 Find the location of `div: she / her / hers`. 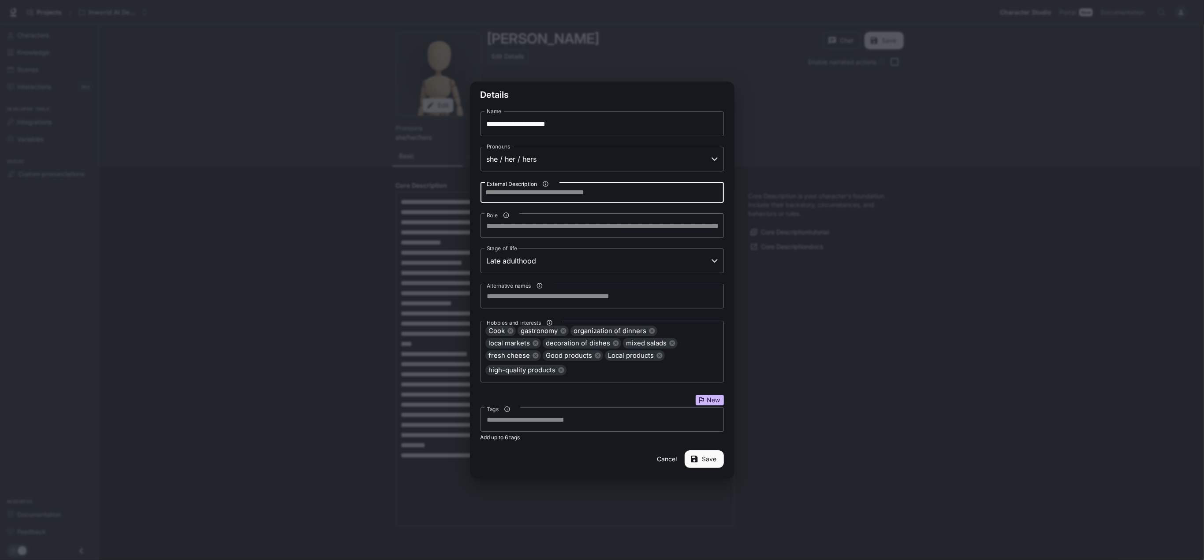

div: she / her / hers is located at coordinates (602, 159).